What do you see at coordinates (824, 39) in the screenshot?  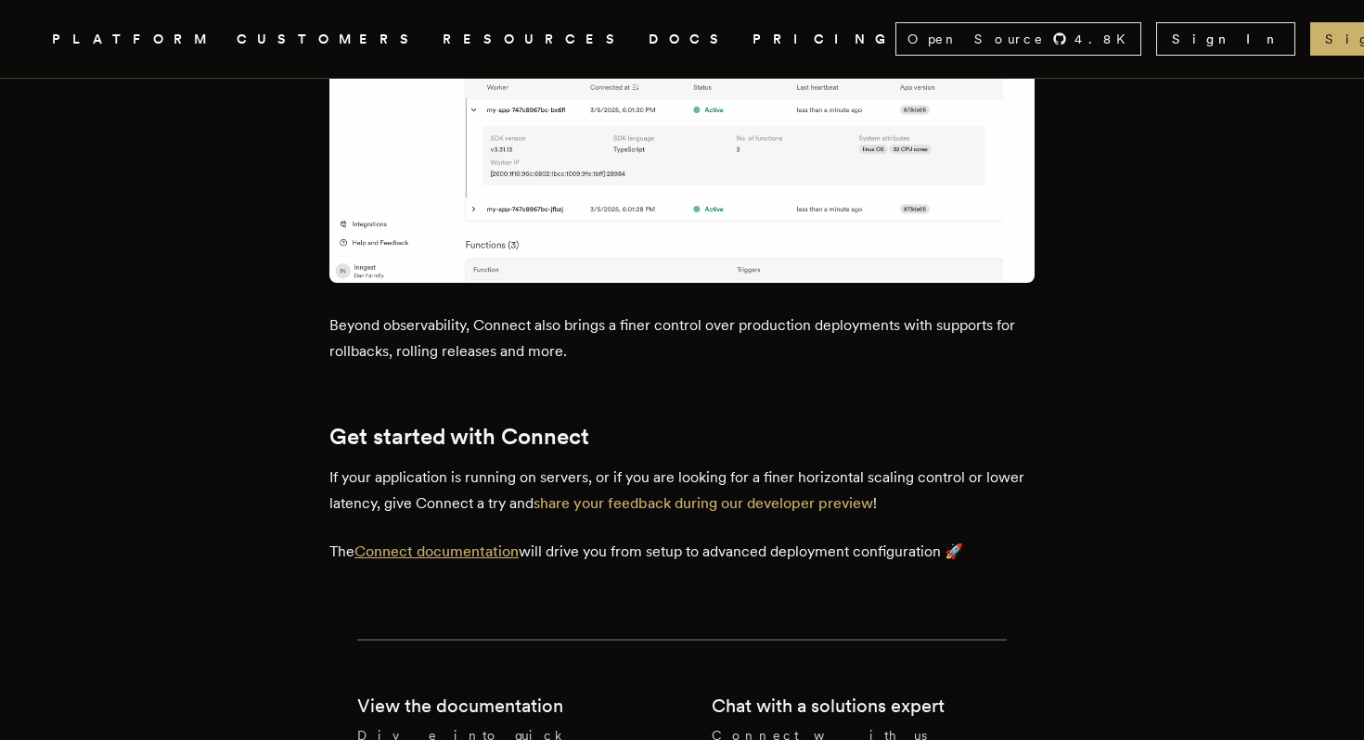 I see `a: PRICING` at bounding box center [824, 39].